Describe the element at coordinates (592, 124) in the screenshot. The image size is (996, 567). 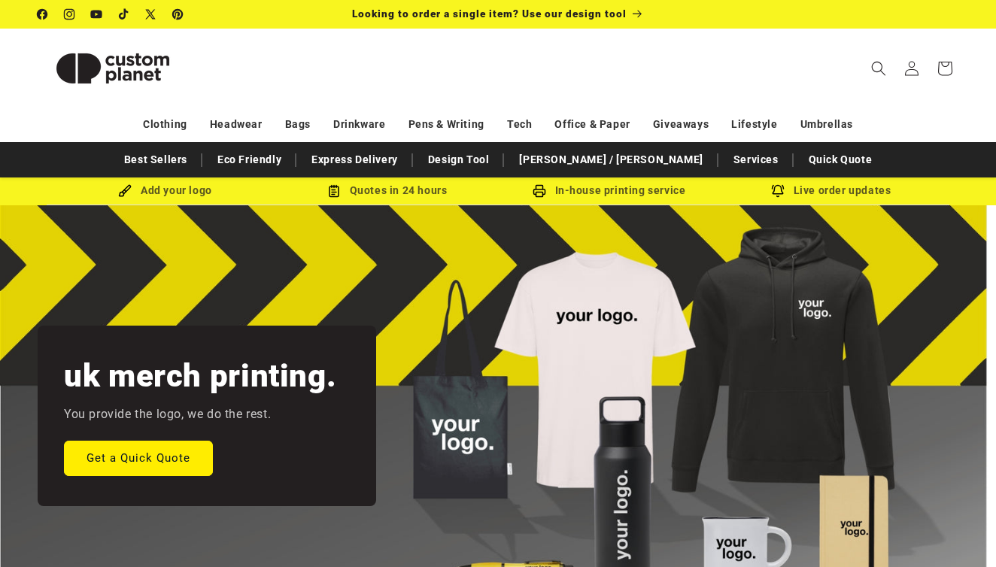
I see `a: Office & Paper` at that location.